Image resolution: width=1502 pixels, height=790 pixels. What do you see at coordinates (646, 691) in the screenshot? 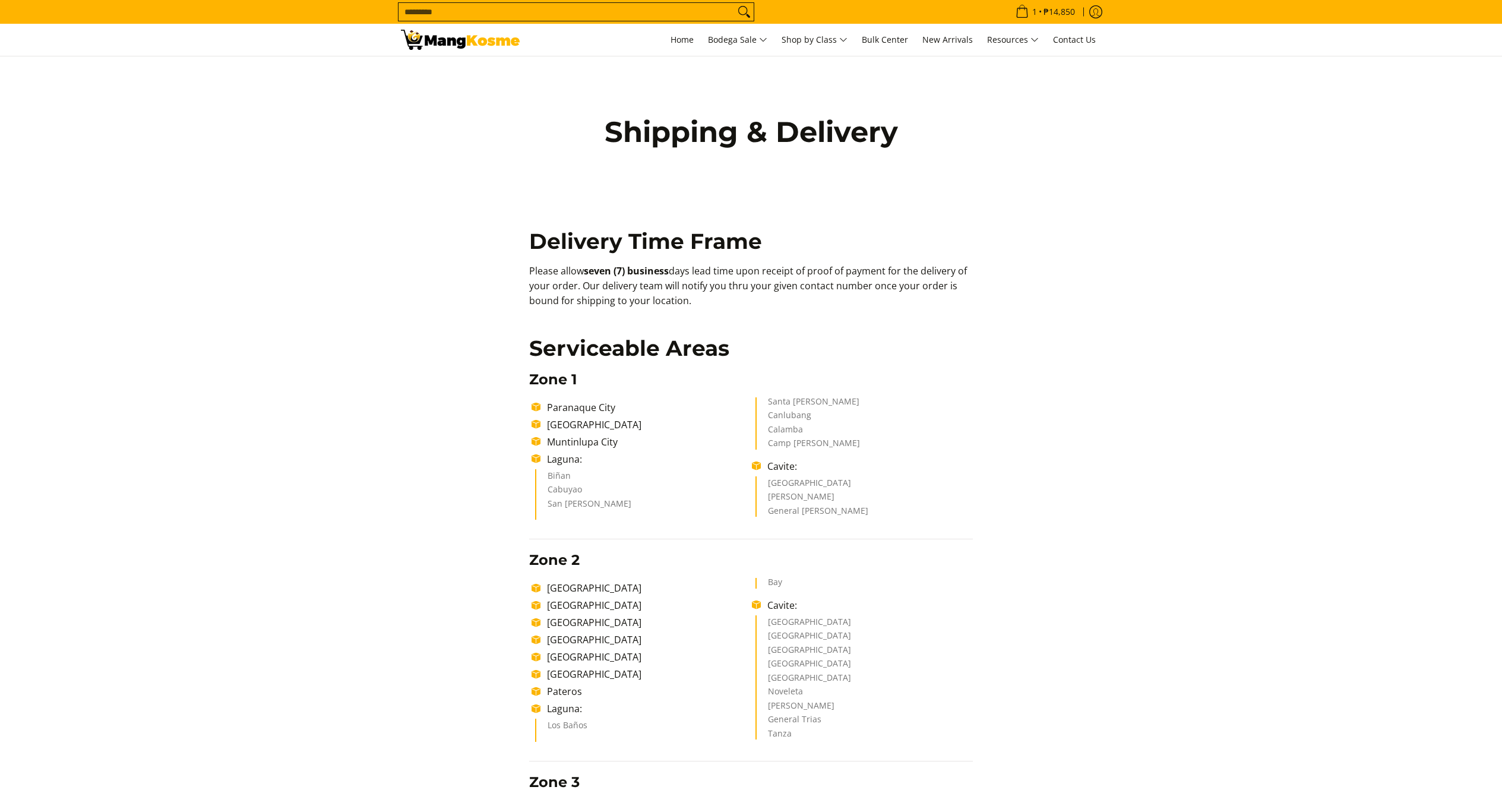
I see `li: Pateros` at bounding box center [646, 691].